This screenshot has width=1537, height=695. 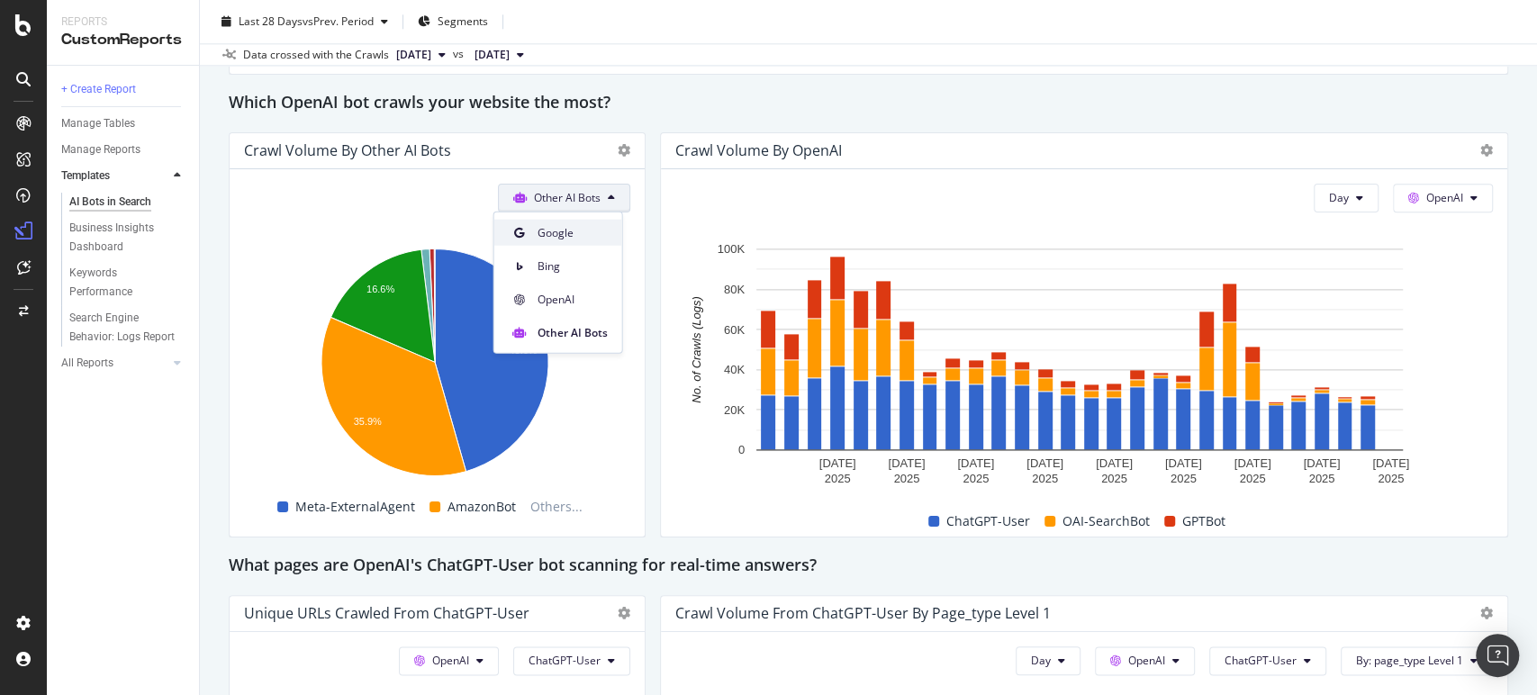 What do you see at coordinates (1204, 521) in the screenshot?
I see `span: GPTBot` at bounding box center [1204, 521].